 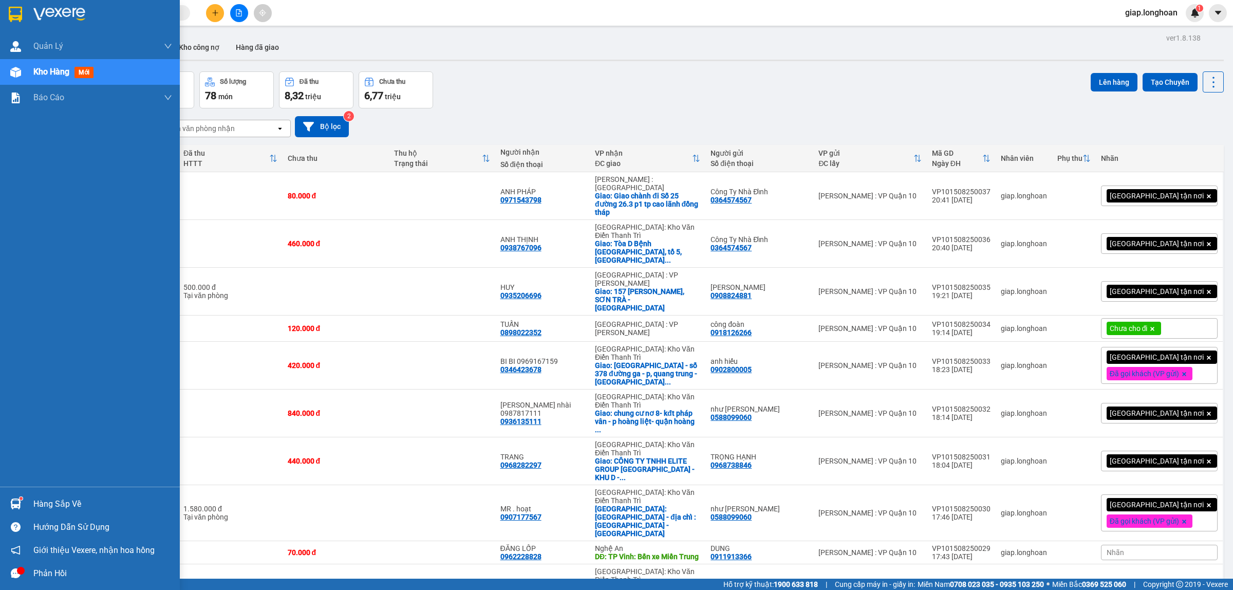 I want to click on span: caret-down, so click(x=1218, y=13).